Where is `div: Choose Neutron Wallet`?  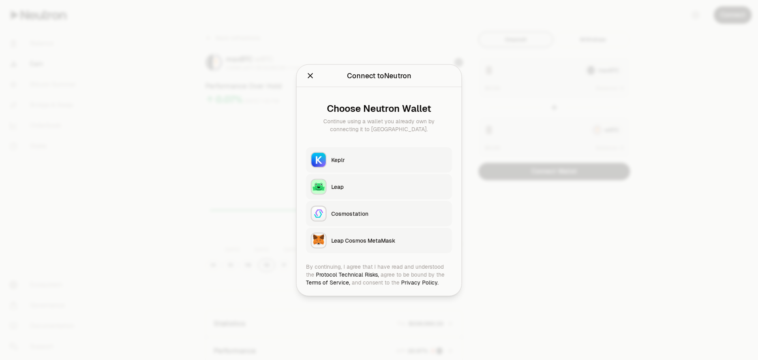
div: Choose Neutron Wallet is located at coordinates (379, 108).